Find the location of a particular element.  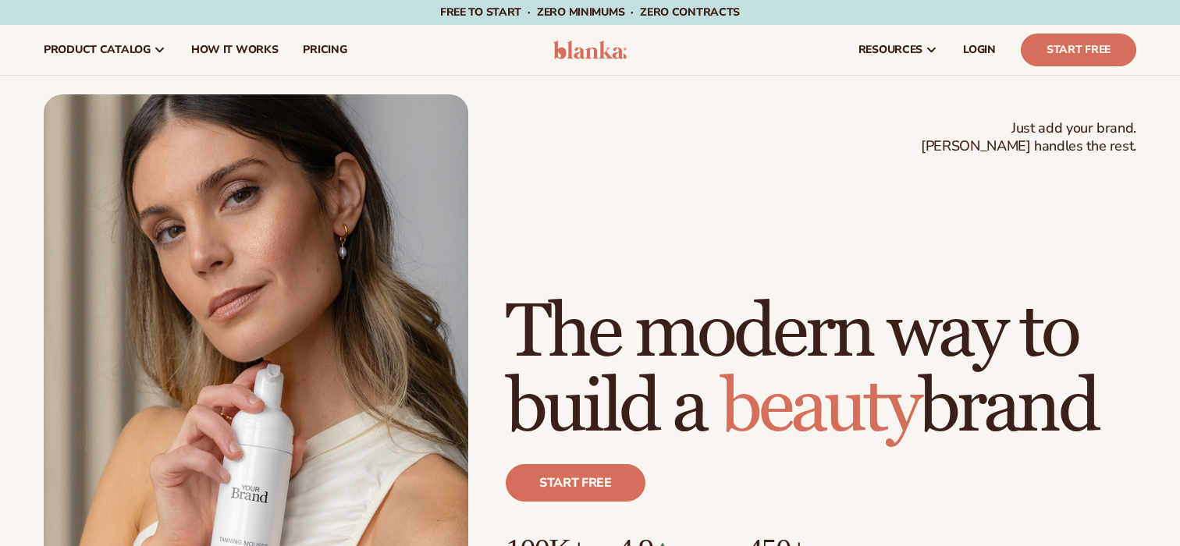

span: Free to start · ZERO minimums · ZERO contracts is located at coordinates (590, 12).